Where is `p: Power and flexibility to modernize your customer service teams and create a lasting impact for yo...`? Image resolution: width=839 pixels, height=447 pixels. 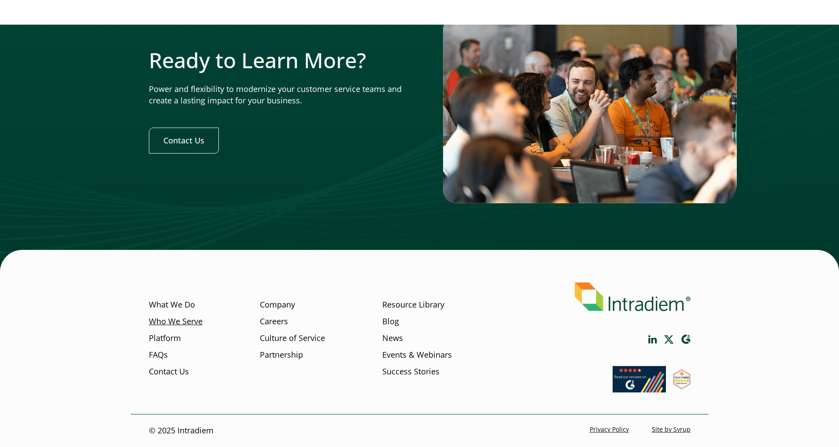
p: Power and flexibility to modernize your customer service teams and create a lasting impact for yo... is located at coordinates (275, 95).